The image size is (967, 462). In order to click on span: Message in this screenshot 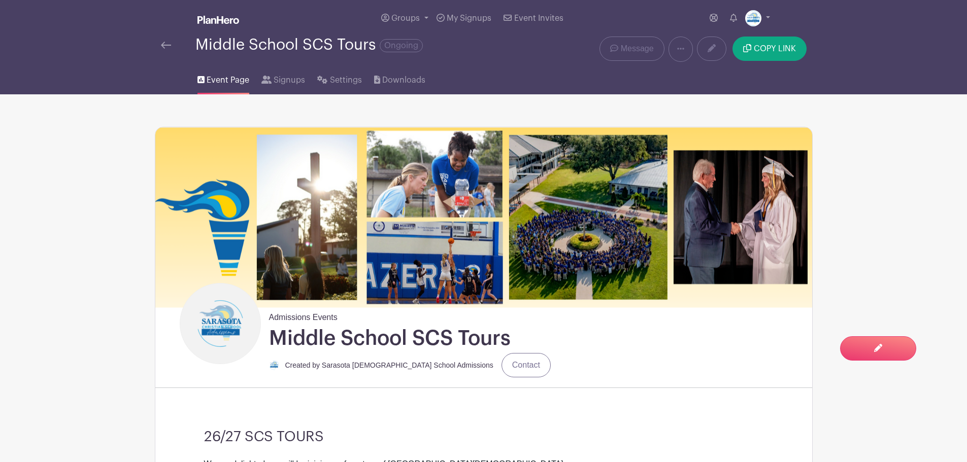, I will do `click(637, 49)`.